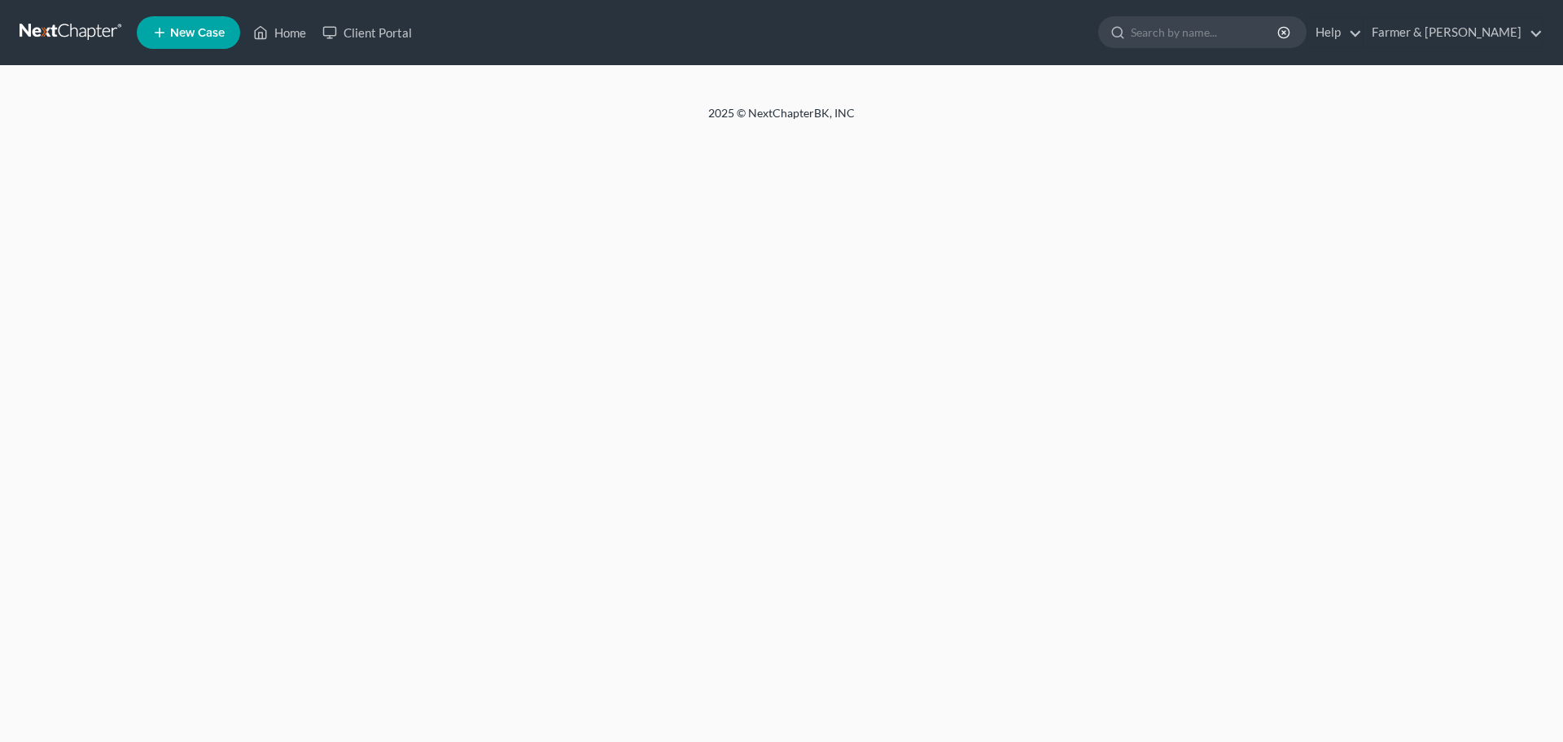 The image size is (1563, 742). Describe the element at coordinates (279, 33) in the screenshot. I see `a: Home` at that location.